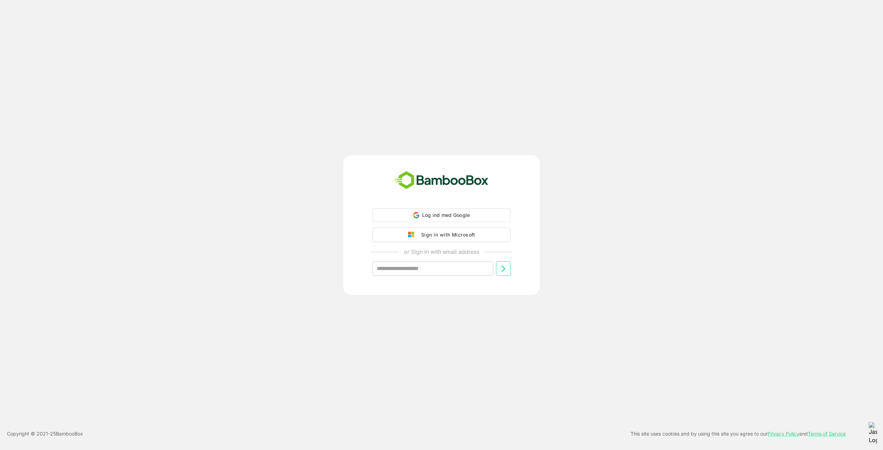 The height and width of the screenshot is (450, 883). What do you see at coordinates (446, 215) in the screenshot?
I see `span: Log ind med Google` at bounding box center [446, 215].